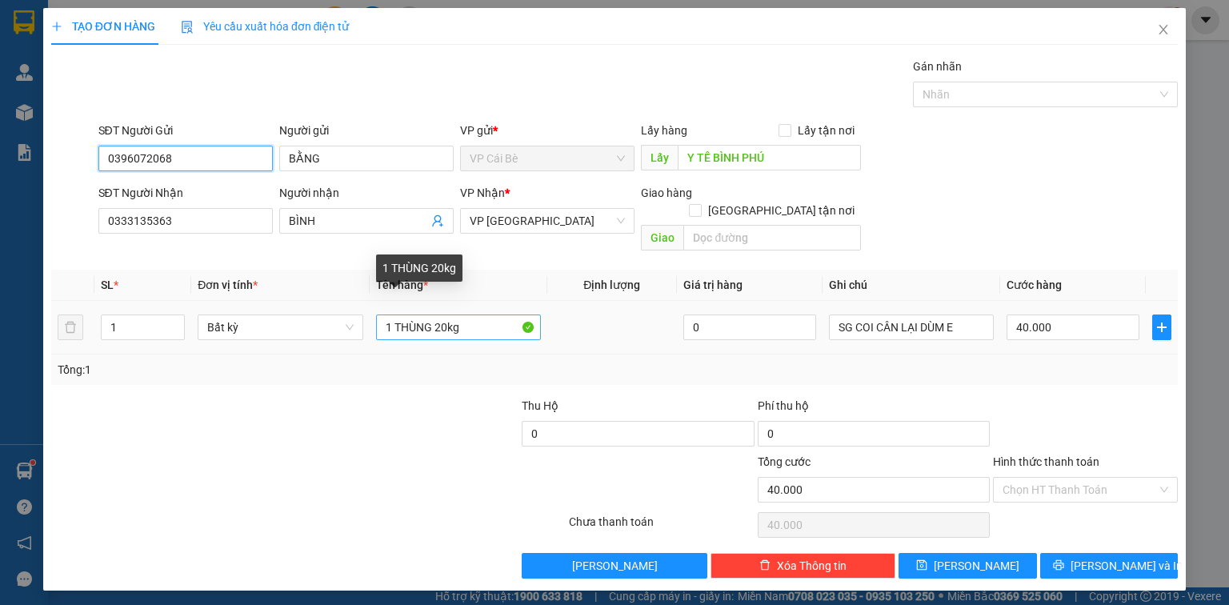  What do you see at coordinates (911, 327) in the screenshot?
I see `input: Ghi Chú` at bounding box center [911, 327].